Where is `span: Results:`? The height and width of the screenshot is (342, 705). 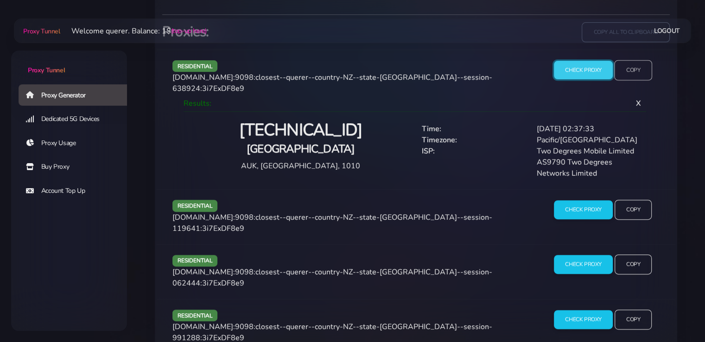
span: Results: is located at coordinates (198, 103).